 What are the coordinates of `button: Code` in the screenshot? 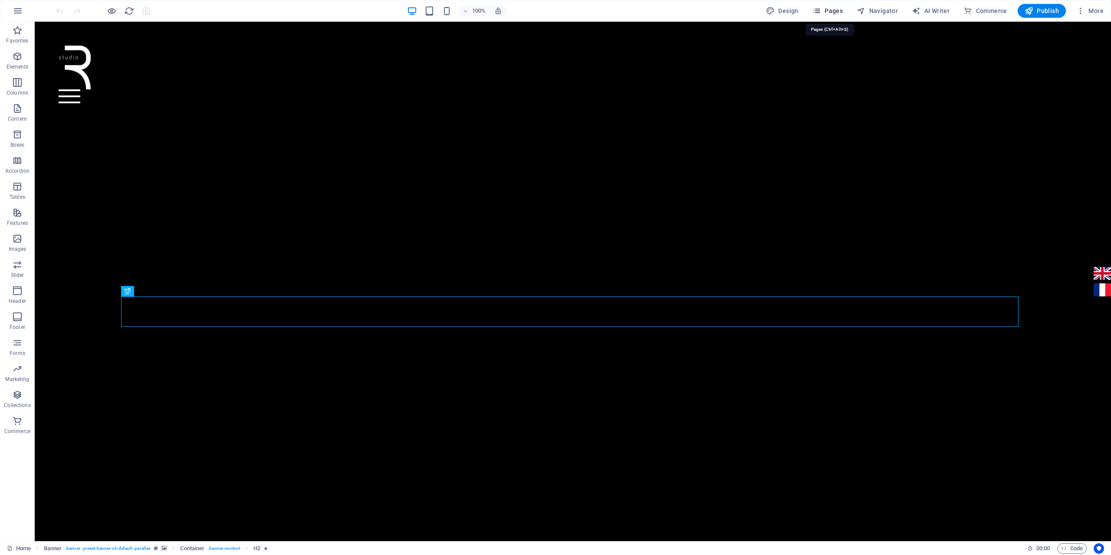 It's located at (1072, 548).